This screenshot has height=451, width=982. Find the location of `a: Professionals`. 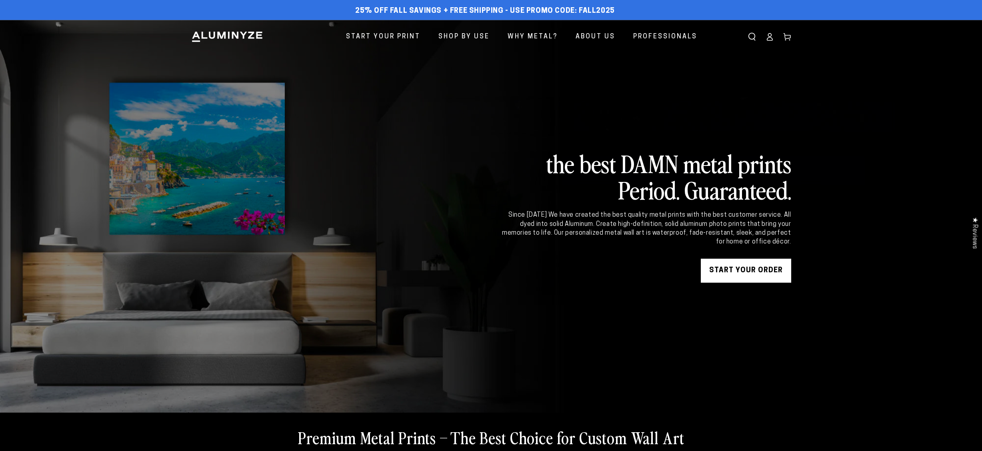

a: Professionals is located at coordinates (665, 37).